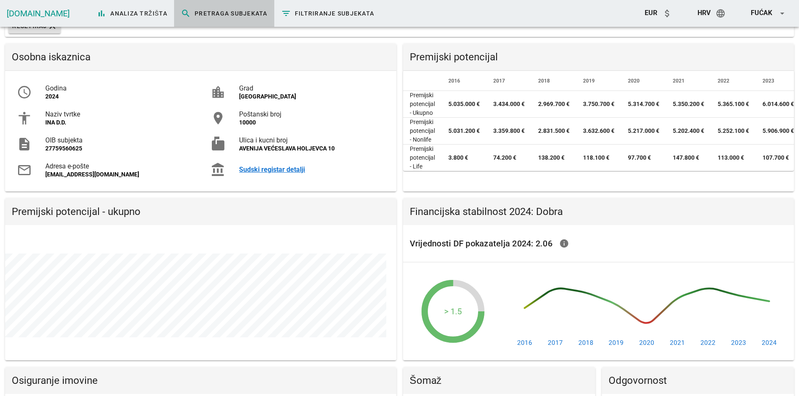 The image size is (799, 396). Describe the element at coordinates (422, 131) in the screenshot. I see `td: Premijski potencijal - Nonlife` at that location.